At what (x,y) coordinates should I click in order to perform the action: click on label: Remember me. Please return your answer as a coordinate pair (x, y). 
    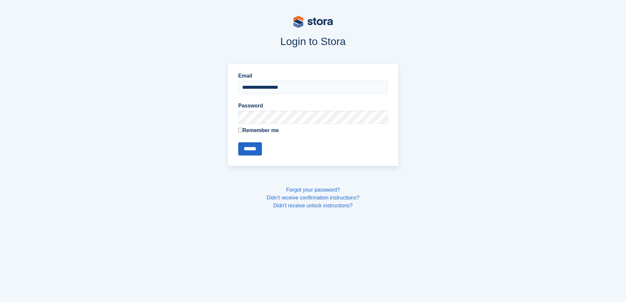
    Looking at the image, I should click on (313, 131).